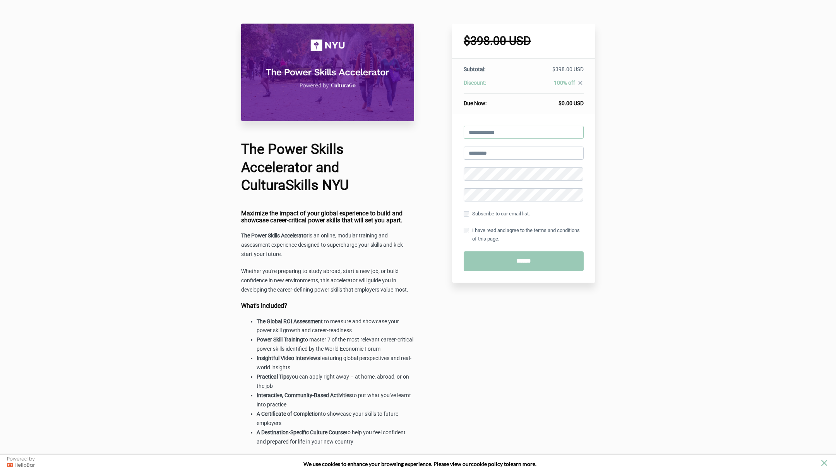 This screenshot has height=471, width=836. What do you see at coordinates (548, 72) in the screenshot?
I see `td: $398.00 USD` at bounding box center [548, 72].